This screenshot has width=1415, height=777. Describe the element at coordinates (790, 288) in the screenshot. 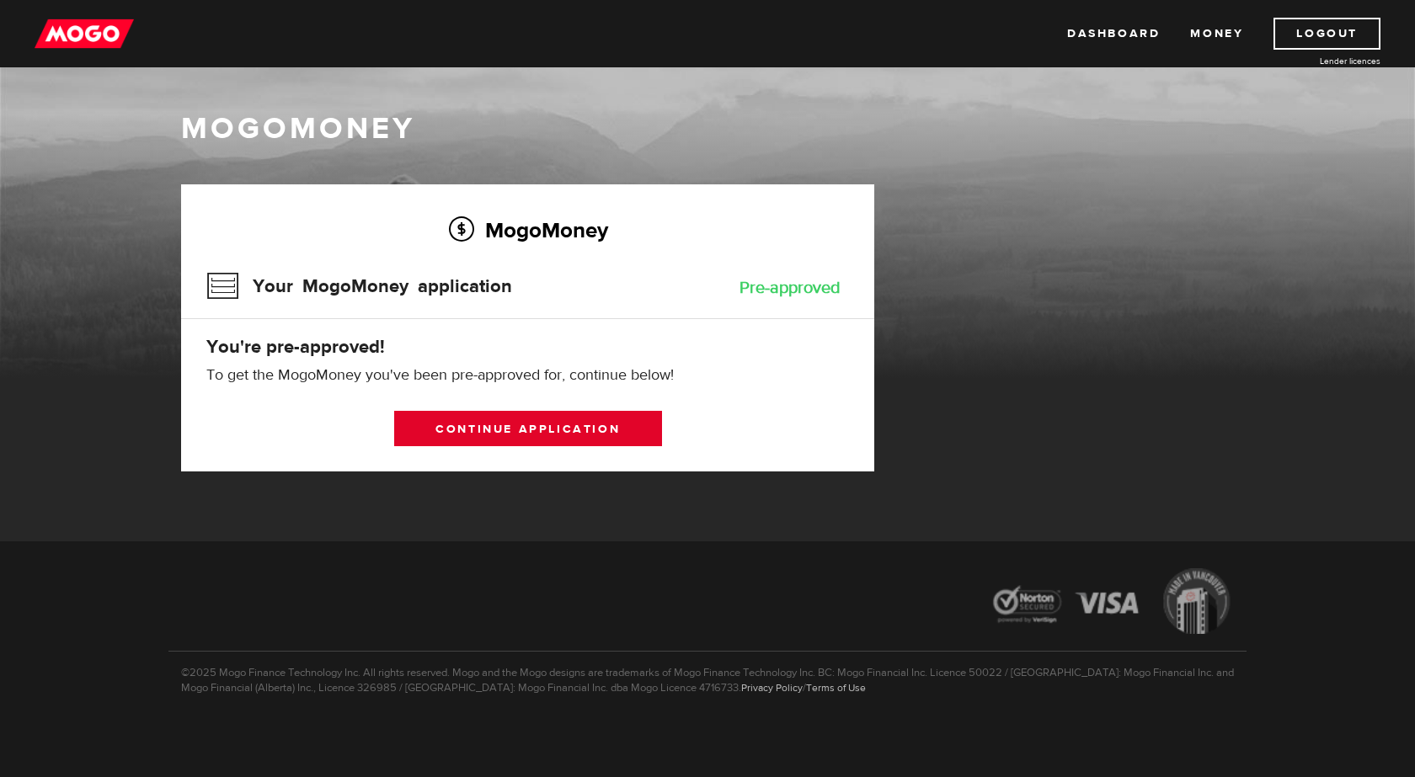

I see `div: Pre-approved` at that location.